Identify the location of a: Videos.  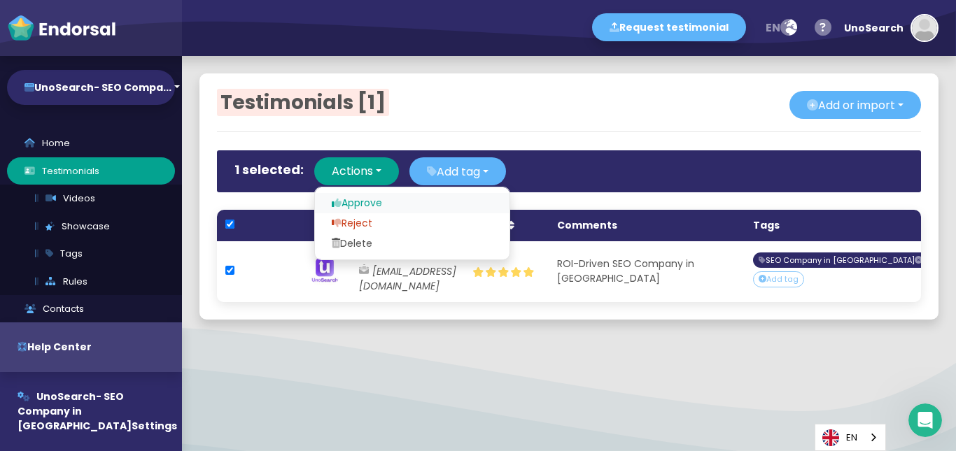
(96, 199).